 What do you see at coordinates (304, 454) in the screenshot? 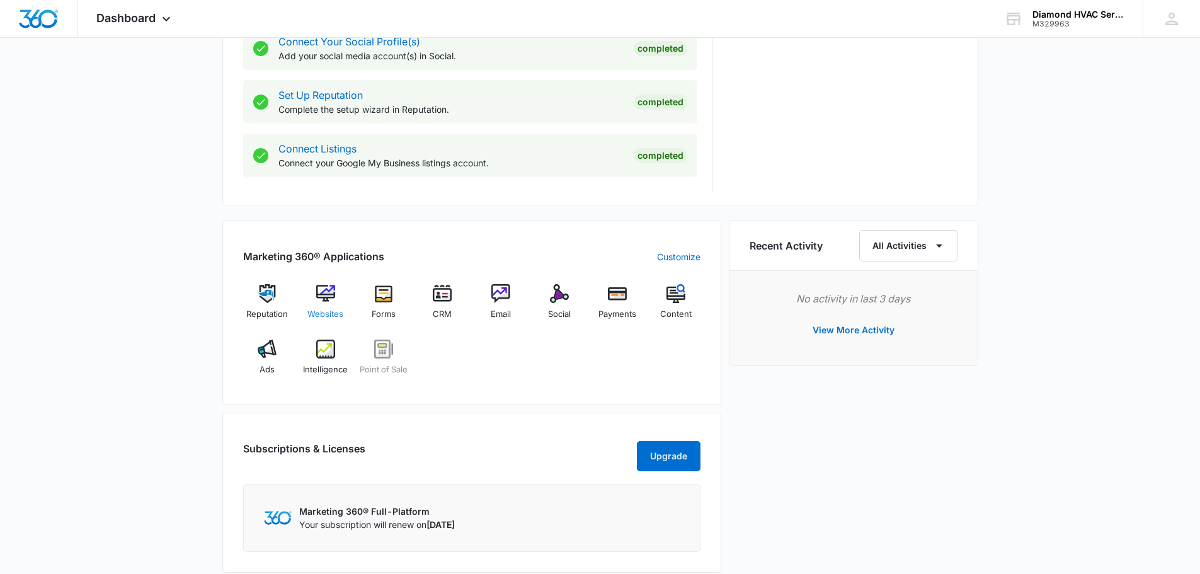
I see `h2: Subscriptions & Licenses` at bounding box center [304, 454].